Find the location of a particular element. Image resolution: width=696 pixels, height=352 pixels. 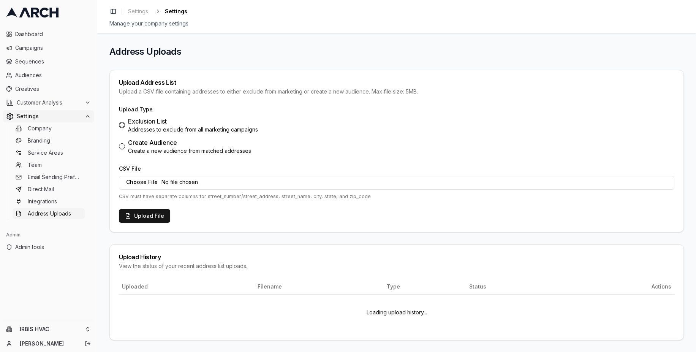

span: Address Uploads is located at coordinates (49, 214).